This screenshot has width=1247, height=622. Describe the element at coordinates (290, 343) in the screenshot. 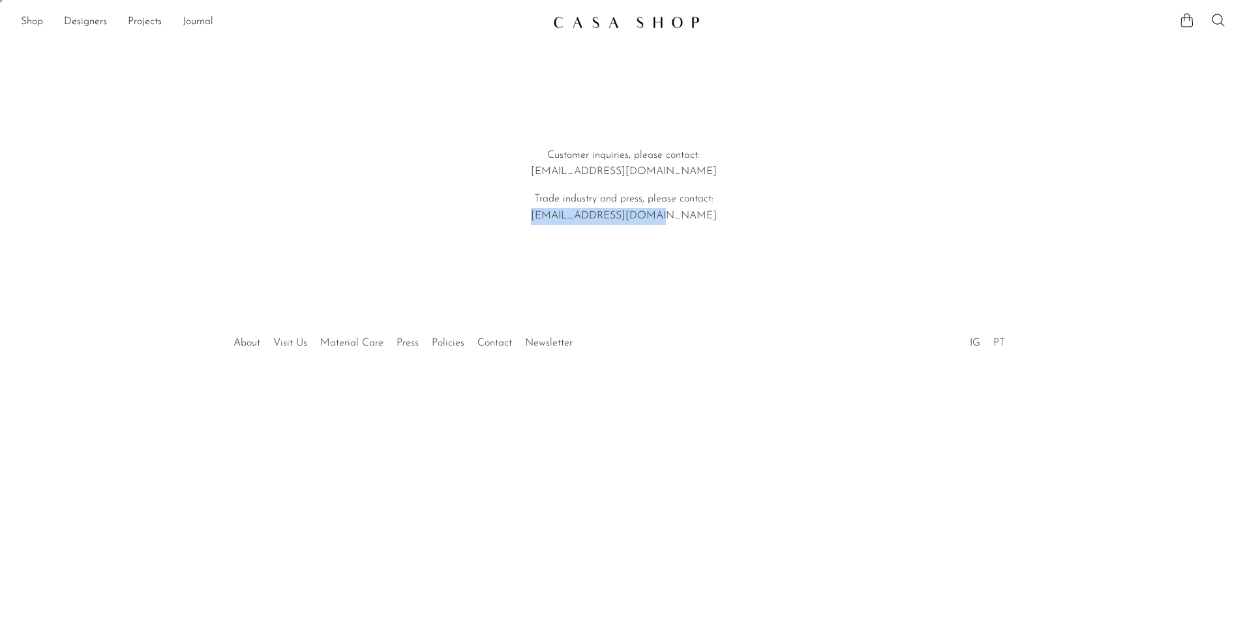

I see `a: Visit Us` at that location.